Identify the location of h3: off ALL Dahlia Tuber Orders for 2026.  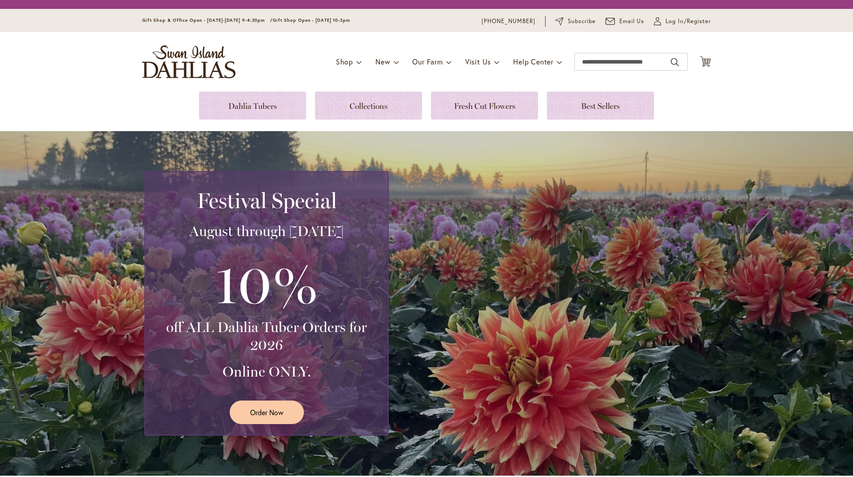
(267, 336).